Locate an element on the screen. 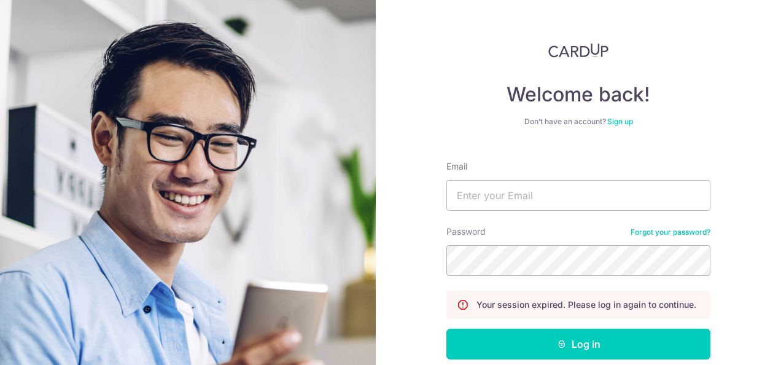 This screenshot has height=365, width=781. img: CardUp Logo is located at coordinates (579, 50).